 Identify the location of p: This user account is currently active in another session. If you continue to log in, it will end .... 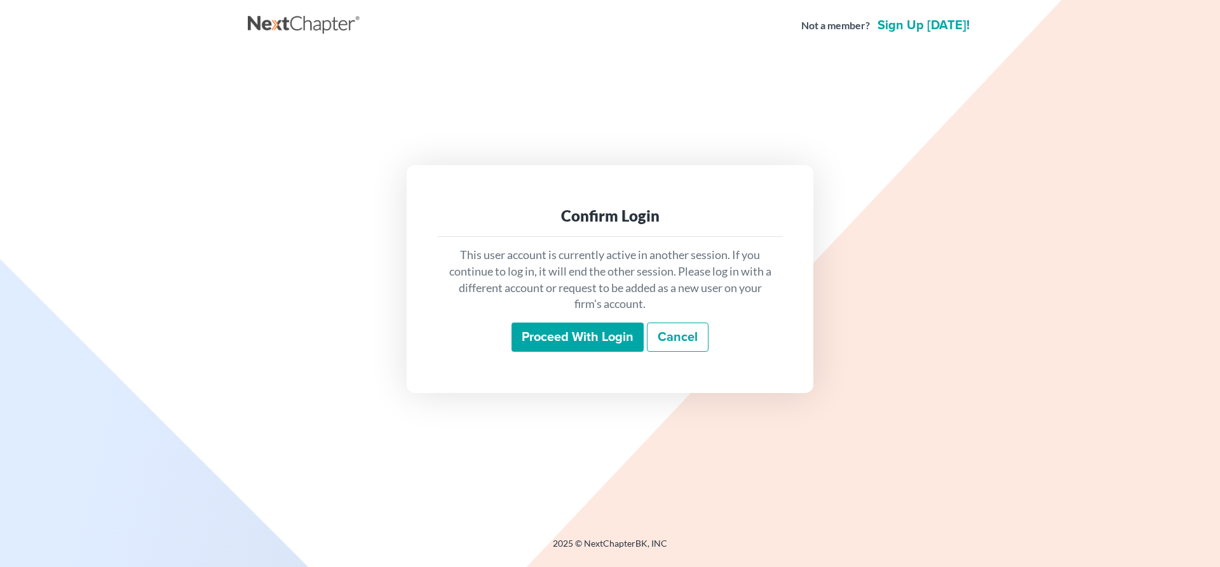
(610, 280).